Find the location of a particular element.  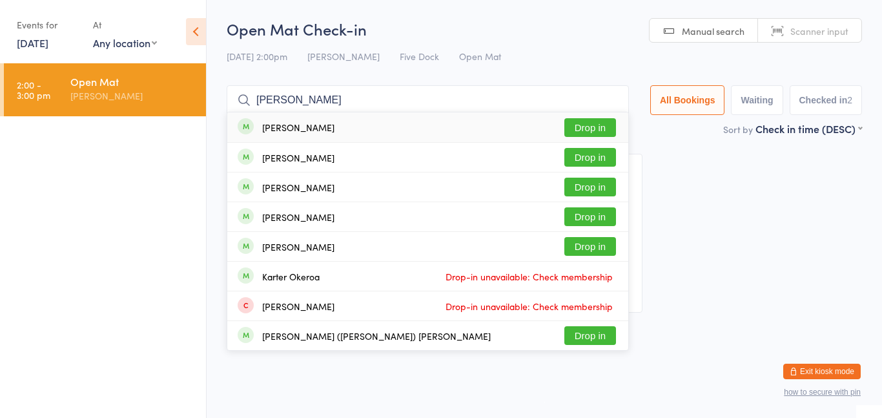

div: At is located at coordinates (125, 25).